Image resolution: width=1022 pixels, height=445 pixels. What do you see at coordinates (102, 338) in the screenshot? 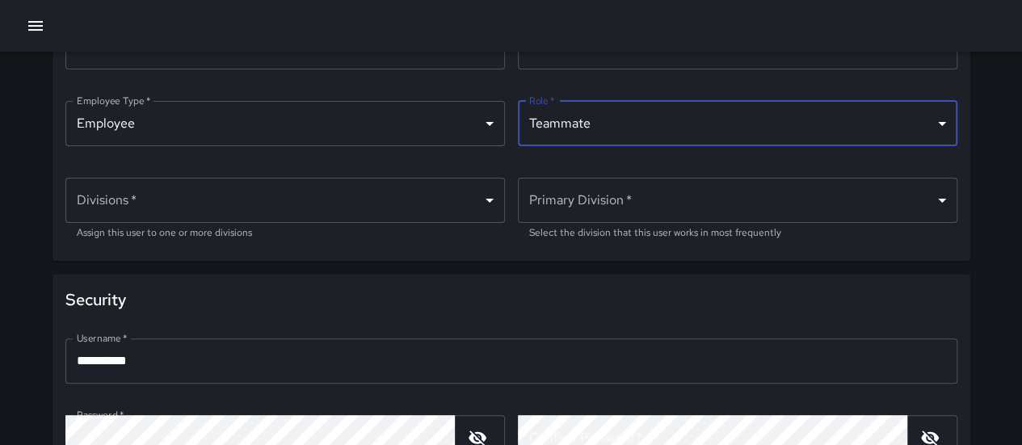
I see `label: Username` at bounding box center [102, 338].